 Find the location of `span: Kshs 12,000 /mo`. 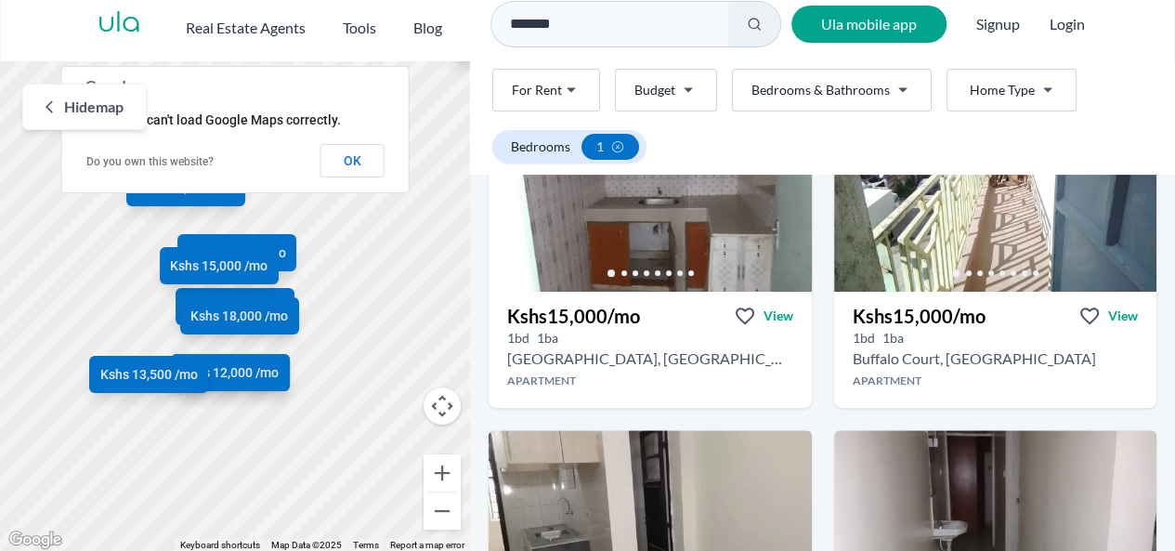

span: Kshs 12,000 /mo is located at coordinates (230, 373).